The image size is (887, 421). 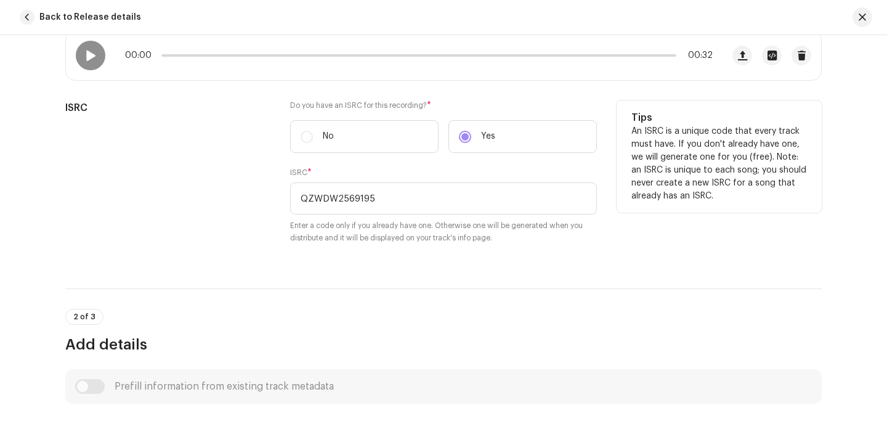 What do you see at coordinates (444, 232) in the screenshot?
I see `small: Enter a code only if you already have one. Otherwise one will be generated when you distribute an...` at bounding box center [444, 232].